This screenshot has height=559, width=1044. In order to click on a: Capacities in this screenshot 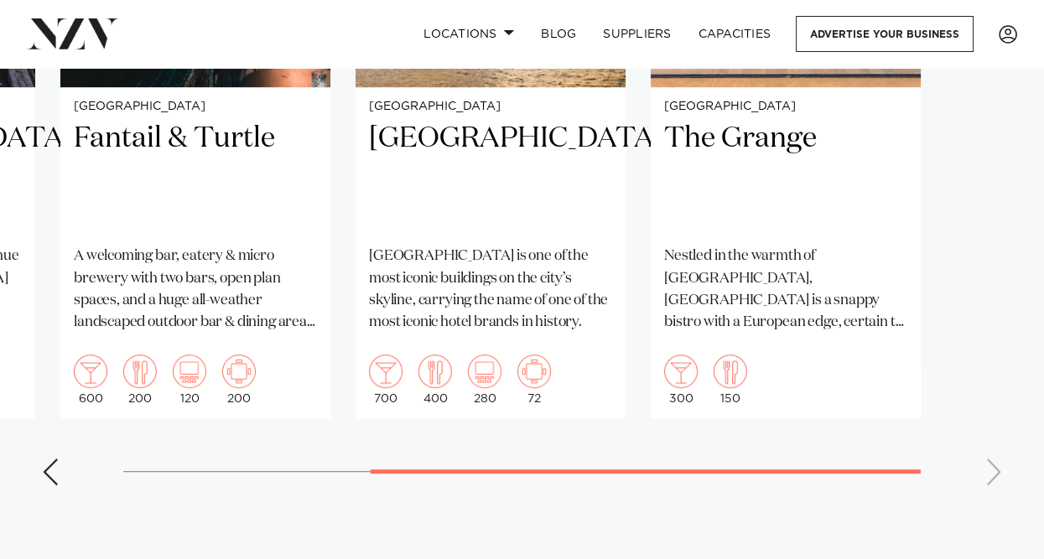, I will do `click(734, 34)`.